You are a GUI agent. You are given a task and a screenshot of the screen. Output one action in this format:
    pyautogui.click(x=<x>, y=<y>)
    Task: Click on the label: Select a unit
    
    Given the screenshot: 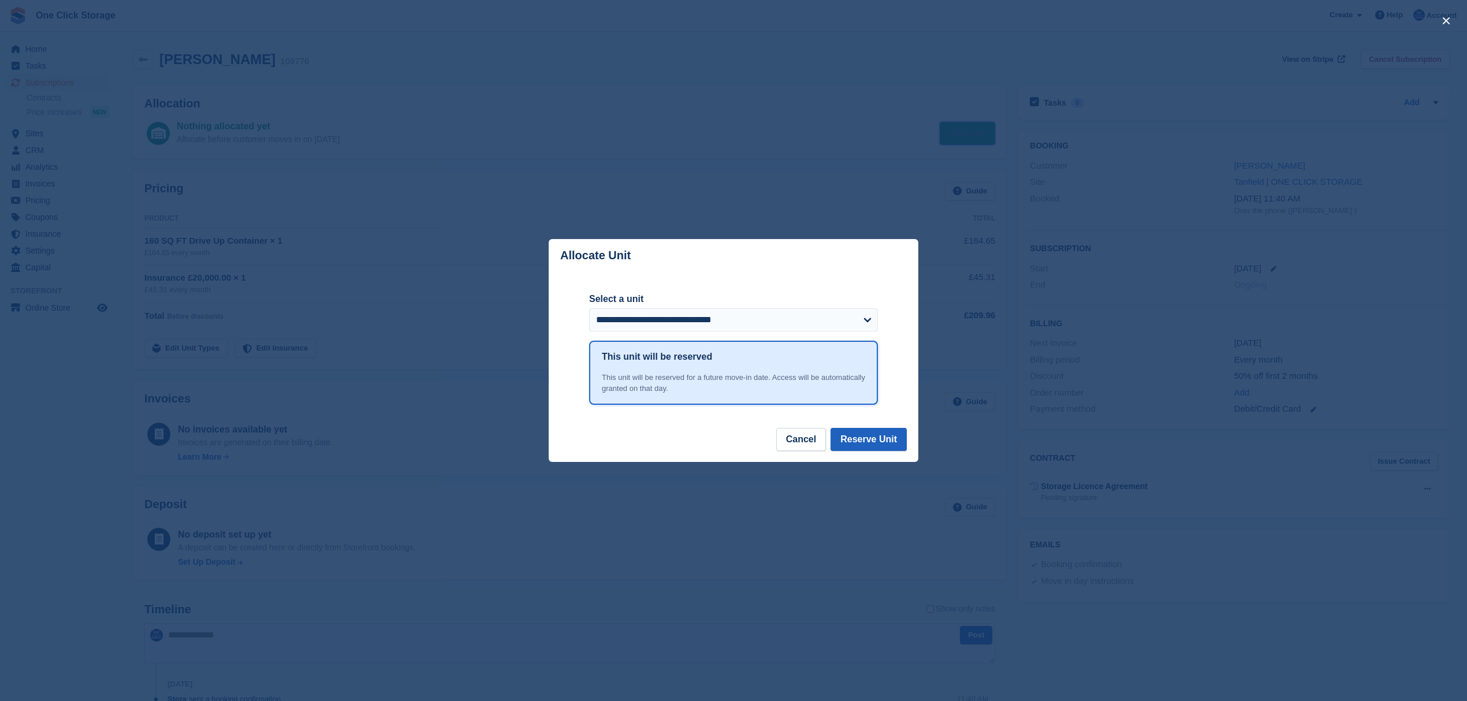 What is the action you would take?
    pyautogui.click(x=734, y=299)
    